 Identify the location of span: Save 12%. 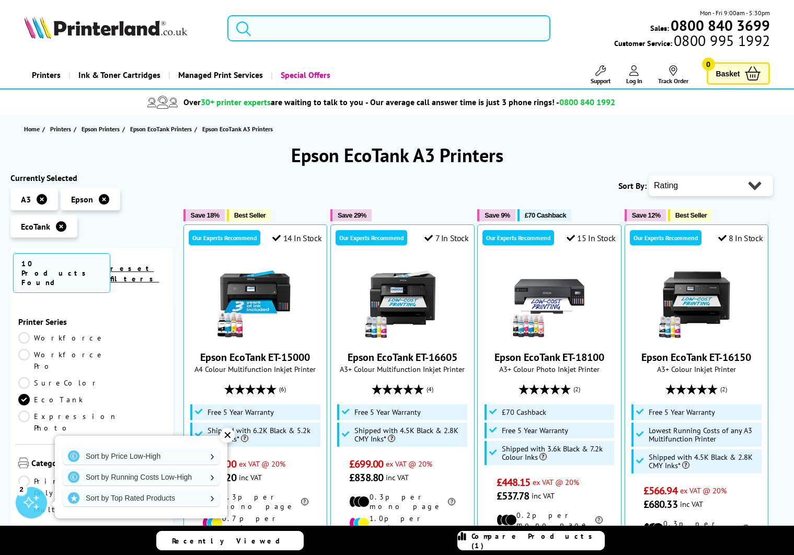
(646, 215).